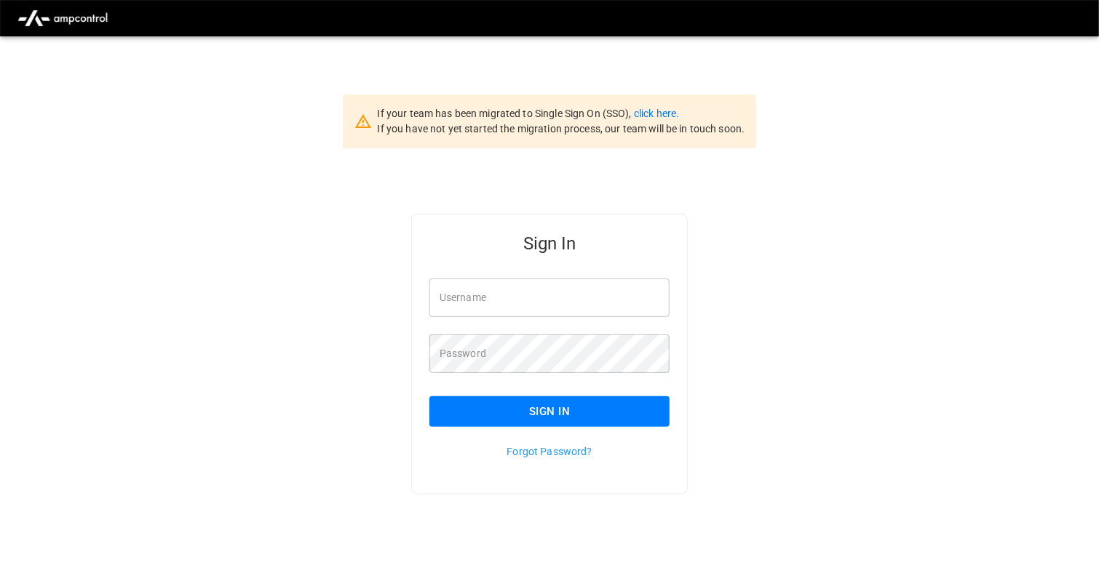  I want to click on h5: Sign In, so click(549, 244).